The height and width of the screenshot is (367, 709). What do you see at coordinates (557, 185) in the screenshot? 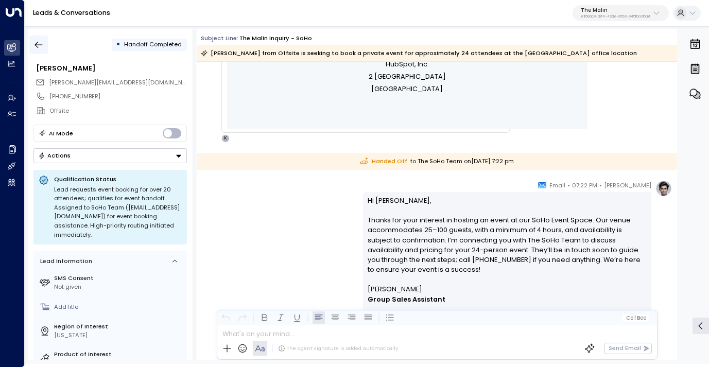
I see `span: Email` at bounding box center [557, 185].